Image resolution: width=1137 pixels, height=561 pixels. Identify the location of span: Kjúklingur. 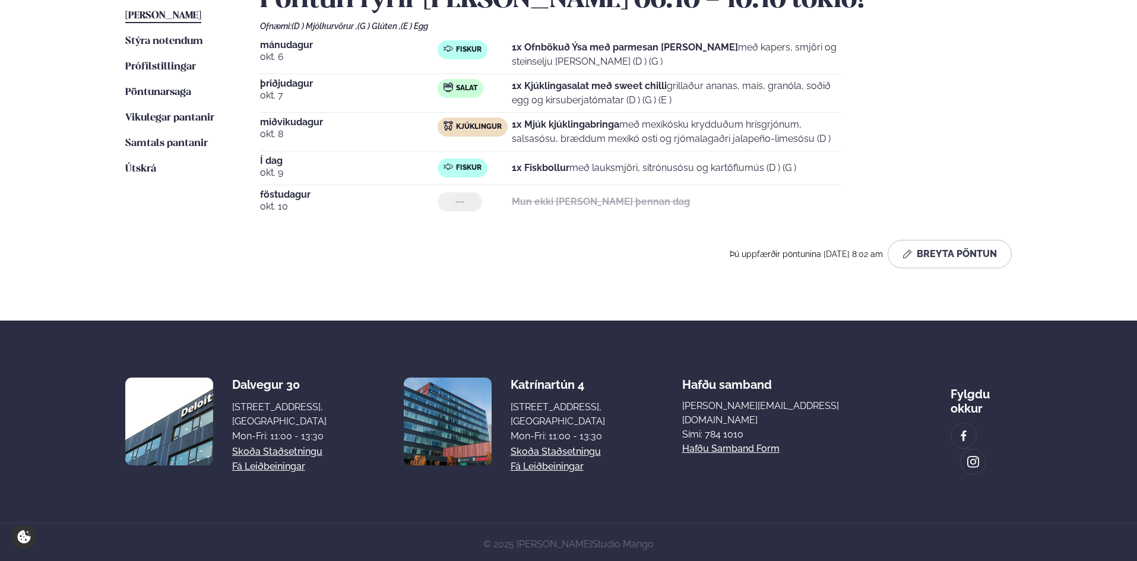
(479, 127).